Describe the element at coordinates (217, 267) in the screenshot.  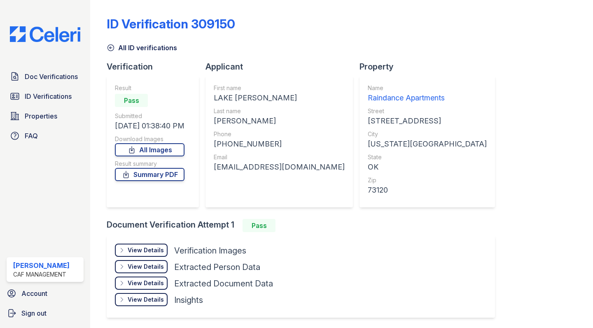
I see `div: Extracted Person Data` at that location.